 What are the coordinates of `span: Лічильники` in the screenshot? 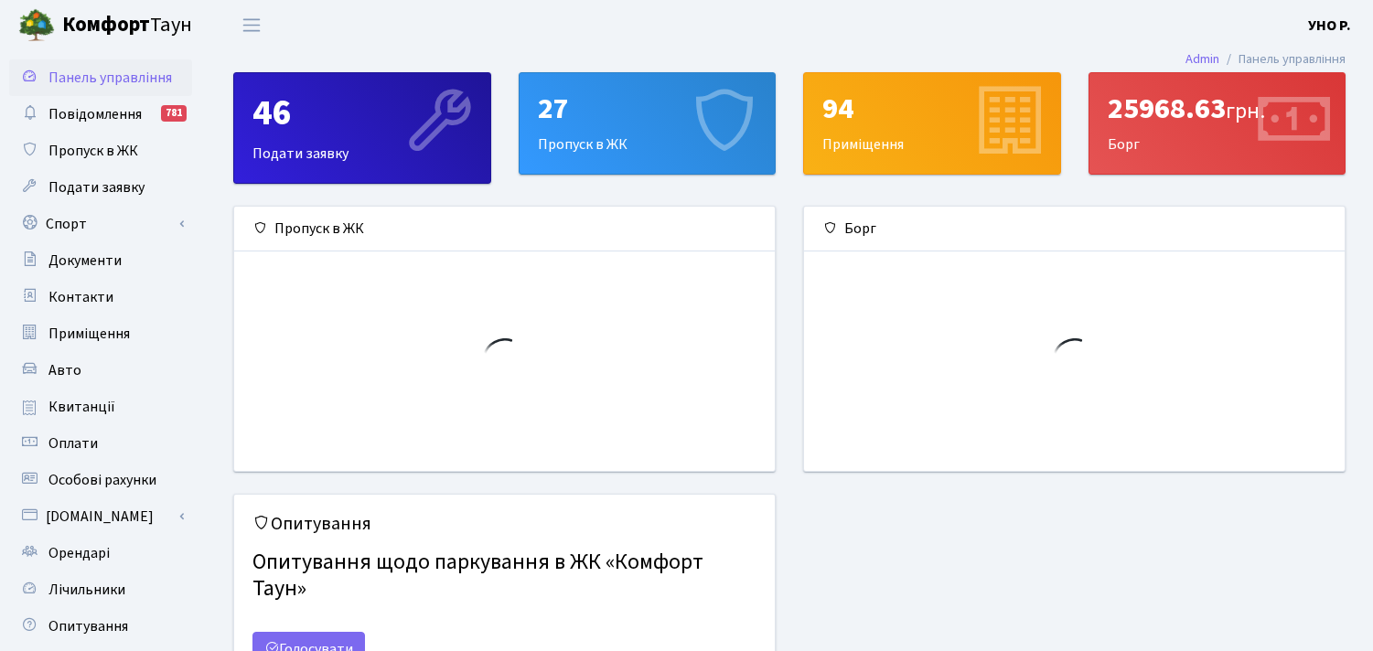 It's located at (87, 590).